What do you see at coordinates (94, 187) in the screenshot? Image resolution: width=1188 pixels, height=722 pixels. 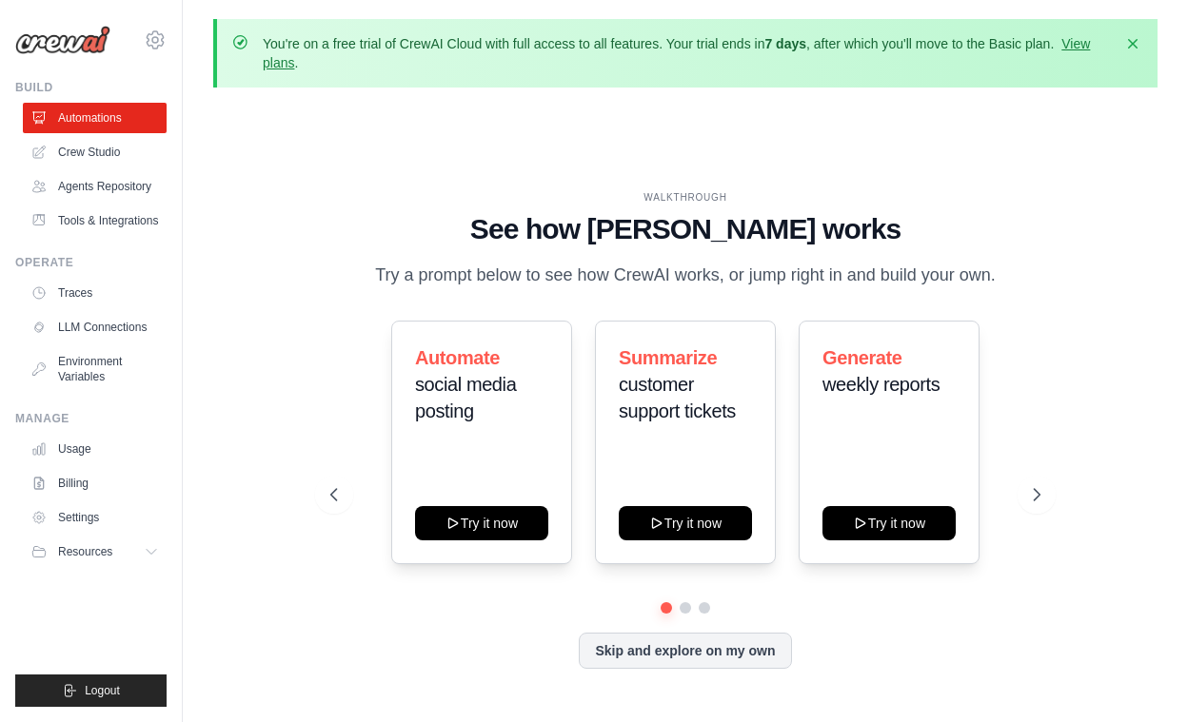 I see `a: Agents Repository` at bounding box center [94, 187].